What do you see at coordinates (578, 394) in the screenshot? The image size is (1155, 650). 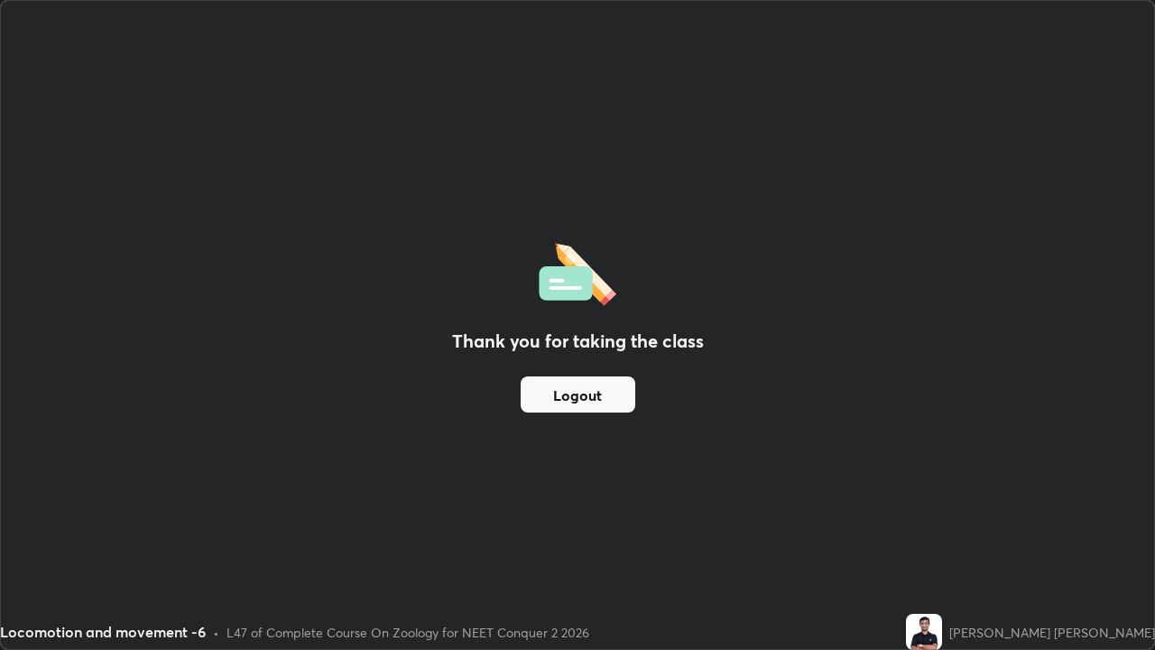 I see `button: Logout` at bounding box center [578, 394].